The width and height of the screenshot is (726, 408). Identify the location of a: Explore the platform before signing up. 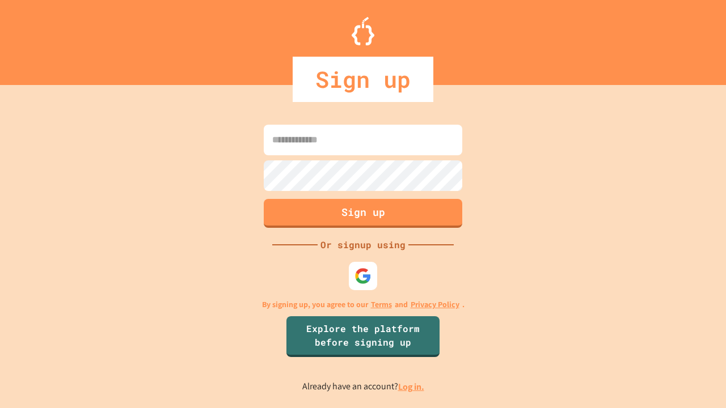
(363, 337).